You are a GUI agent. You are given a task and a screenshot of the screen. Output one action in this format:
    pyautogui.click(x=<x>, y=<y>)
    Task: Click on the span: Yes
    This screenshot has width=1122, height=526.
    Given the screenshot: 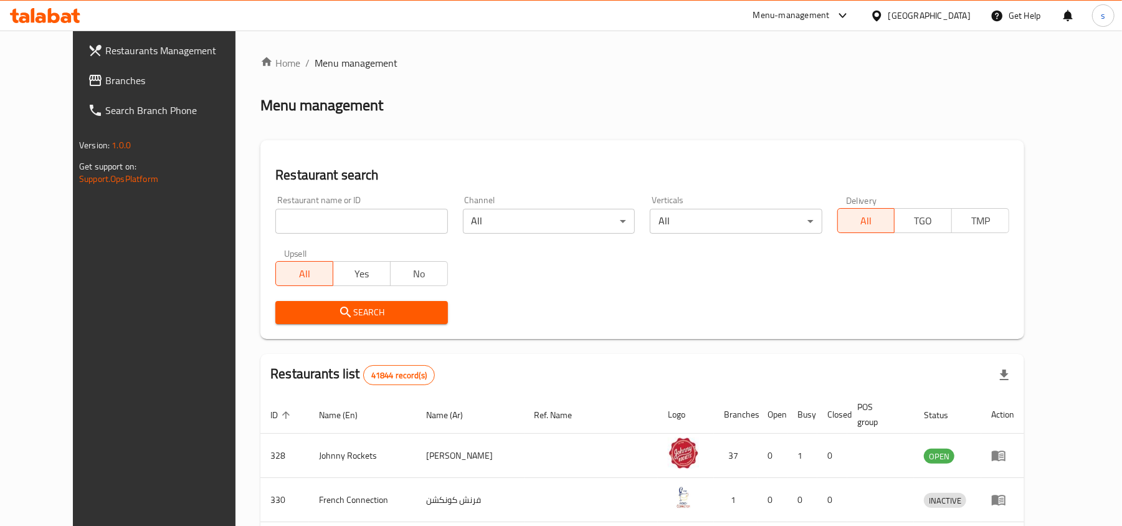 What is the action you would take?
    pyautogui.click(x=362, y=273)
    